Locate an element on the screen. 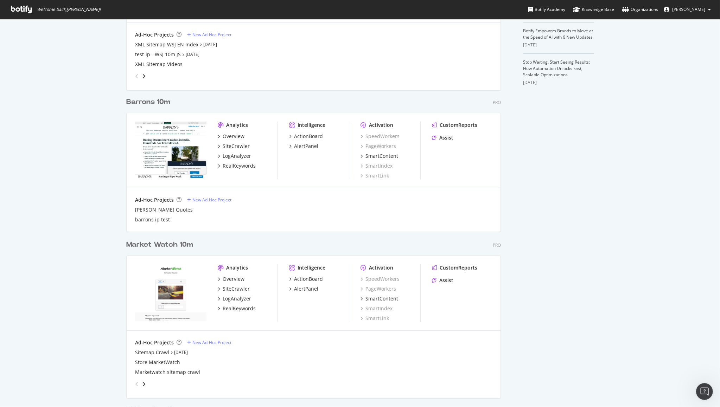  div: Organizations is located at coordinates (640, 9).